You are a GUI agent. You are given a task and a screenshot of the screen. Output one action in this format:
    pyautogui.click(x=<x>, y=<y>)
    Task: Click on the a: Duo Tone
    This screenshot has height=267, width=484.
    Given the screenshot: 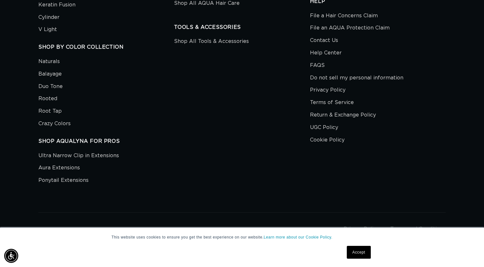 What is the action you would take?
    pyautogui.click(x=51, y=86)
    